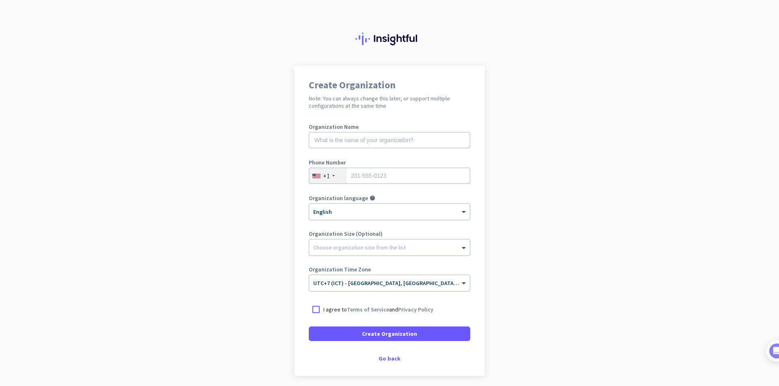 This screenshot has height=386, width=779. What do you see at coordinates (368, 310) in the screenshot?
I see `a: Terms of Service` at bounding box center [368, 310].